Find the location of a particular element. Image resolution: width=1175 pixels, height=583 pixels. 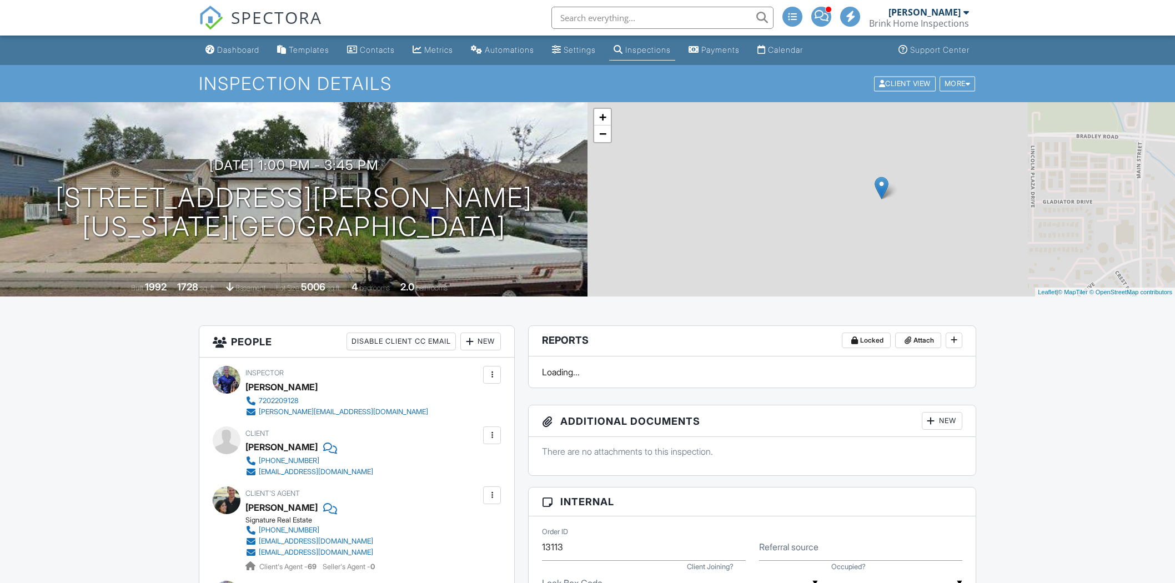

div: Dashboard is located at coordinates (238, 49).